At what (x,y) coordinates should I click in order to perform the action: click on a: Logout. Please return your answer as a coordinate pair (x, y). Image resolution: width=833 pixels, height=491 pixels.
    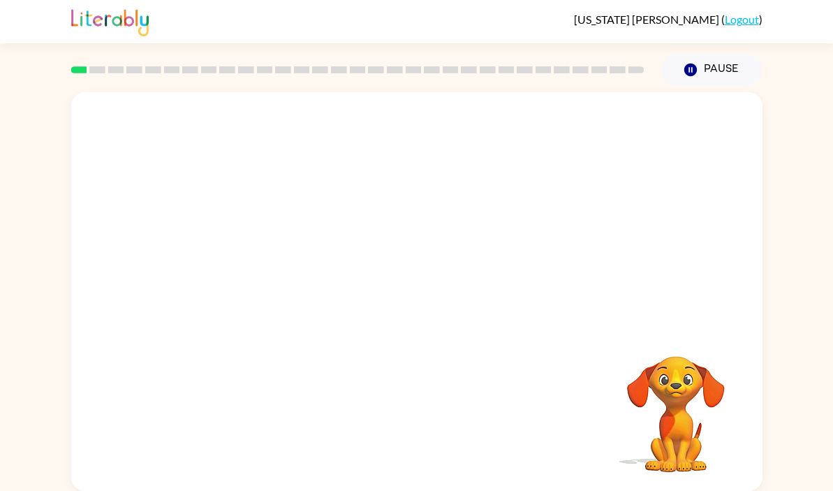
    Looking at the image, I should click on (742, 19).